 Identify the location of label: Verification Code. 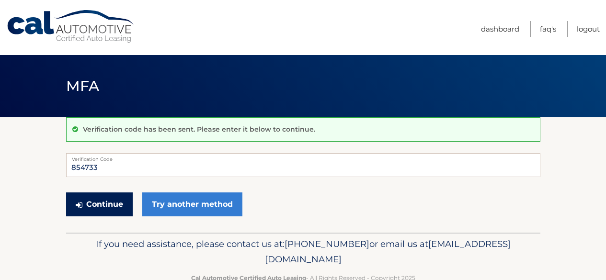
(303, 157).